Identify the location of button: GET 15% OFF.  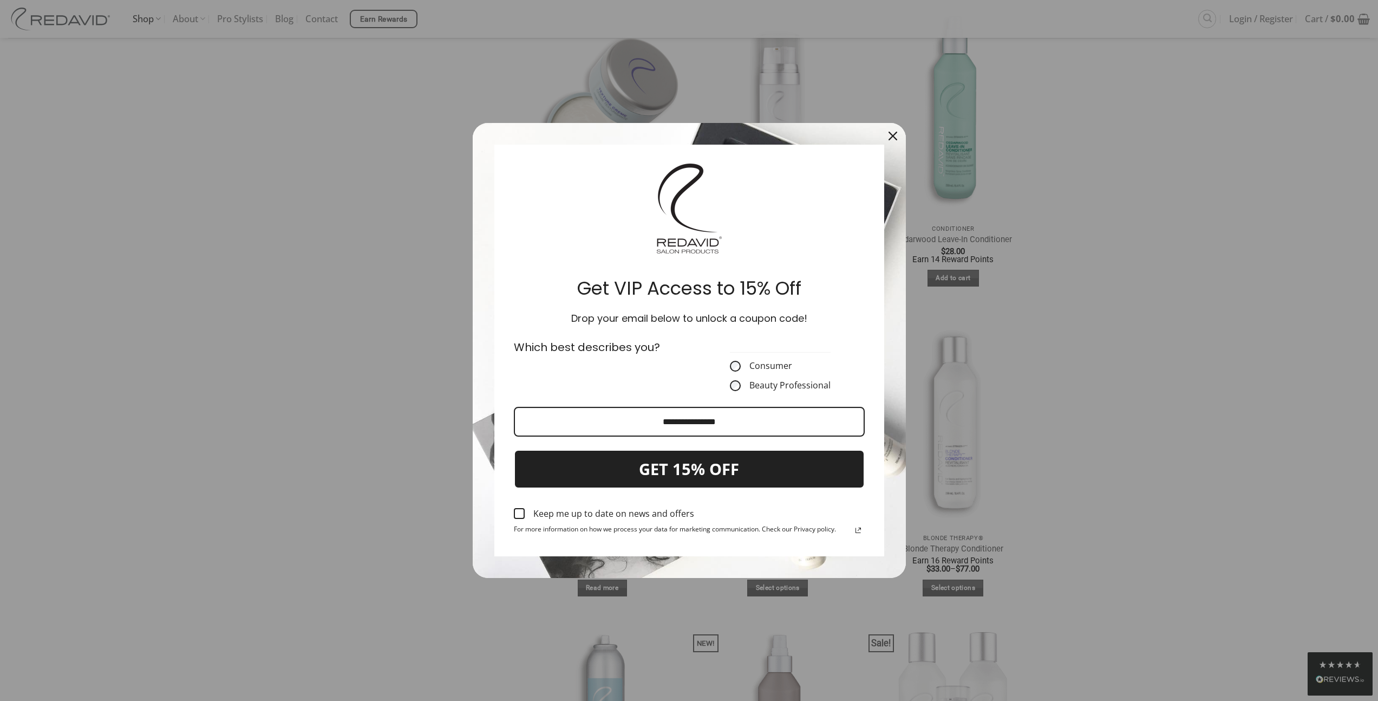
(689, 469).